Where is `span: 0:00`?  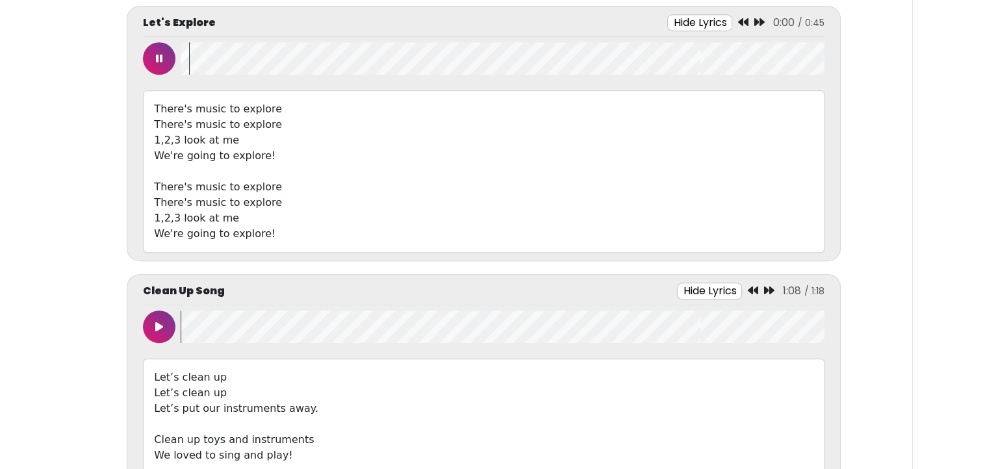 span: 0:00 is located at coordinates (783, 22).